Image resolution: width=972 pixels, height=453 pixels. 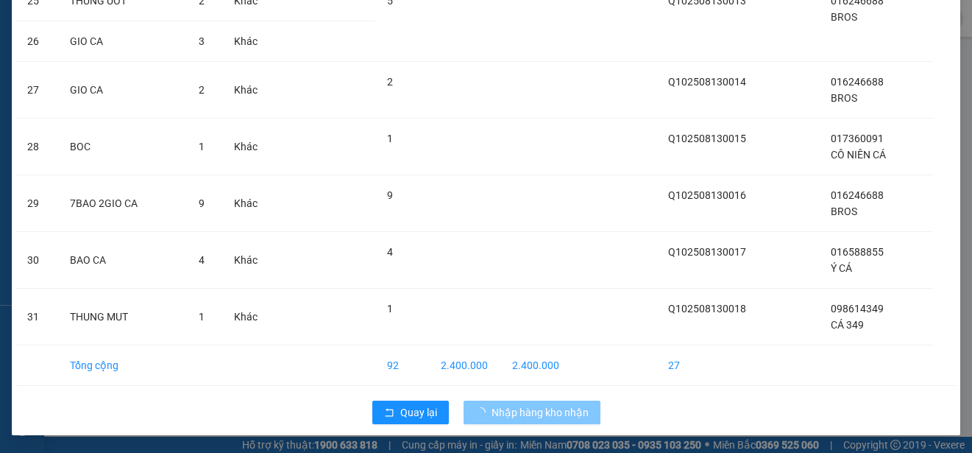 I want to click on td: 31, so click(x=37, y=317).